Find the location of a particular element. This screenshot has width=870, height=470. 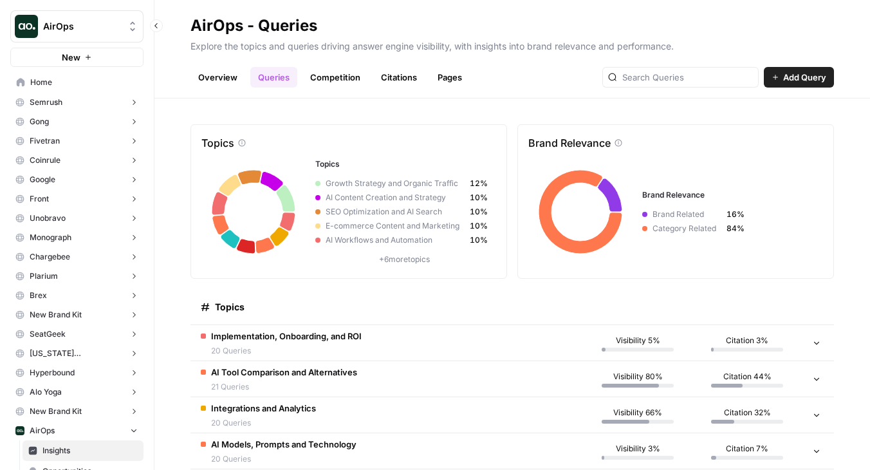

span: Alo Yoga is located at coordinates (46, 392).